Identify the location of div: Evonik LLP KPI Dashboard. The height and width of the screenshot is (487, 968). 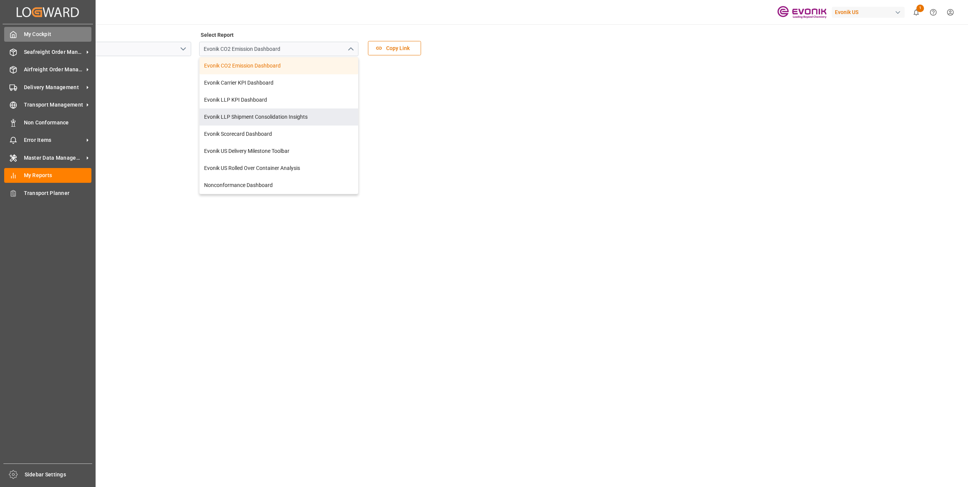
(279, 100).